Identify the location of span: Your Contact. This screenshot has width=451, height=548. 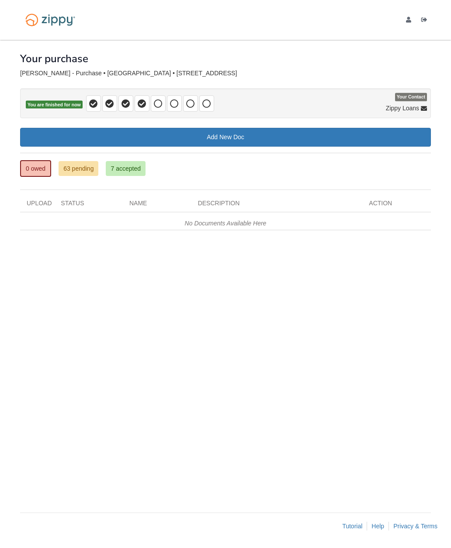
(411, 97).